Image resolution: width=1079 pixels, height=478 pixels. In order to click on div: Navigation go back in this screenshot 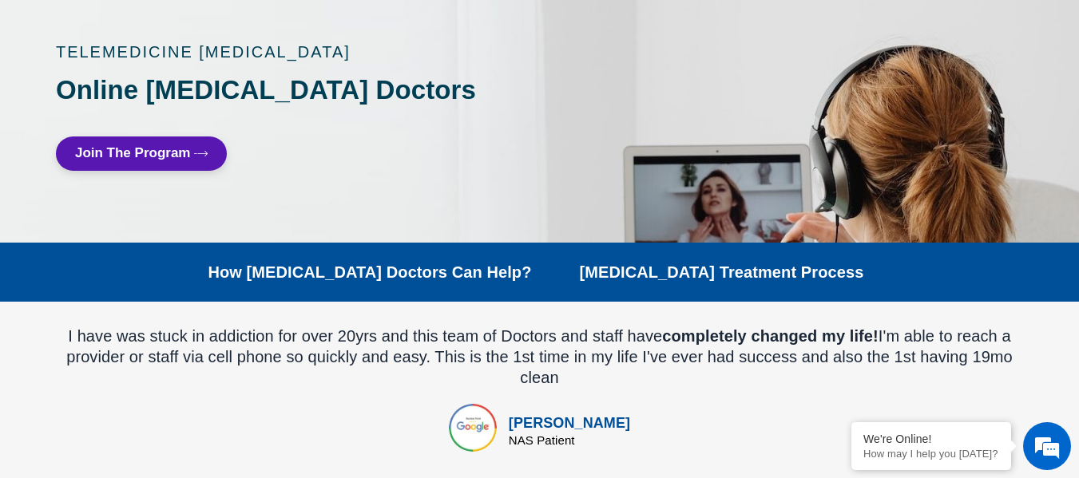, I will do `click(30, 94)`.